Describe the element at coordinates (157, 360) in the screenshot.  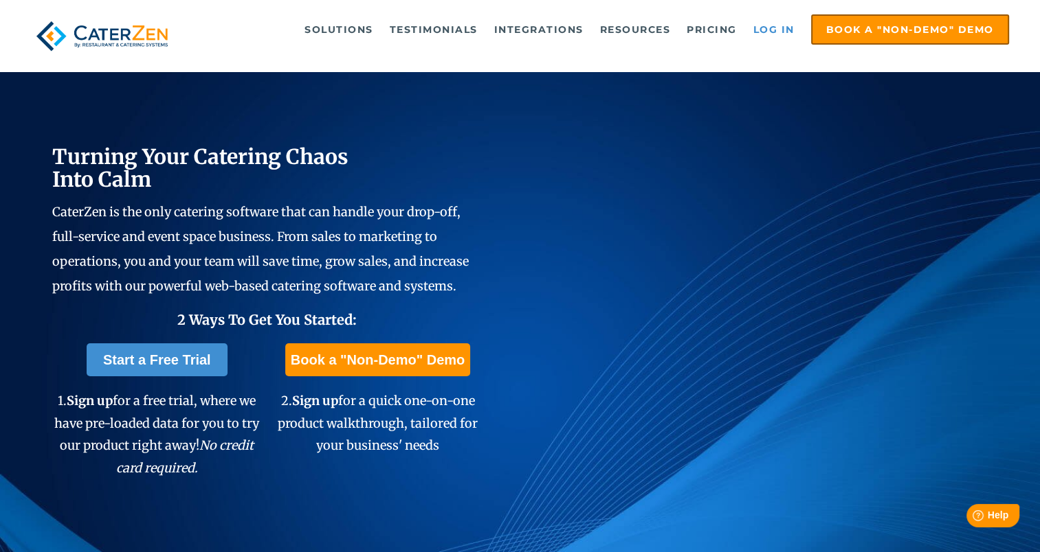
I see `a: Start a Free Trial` at that location.